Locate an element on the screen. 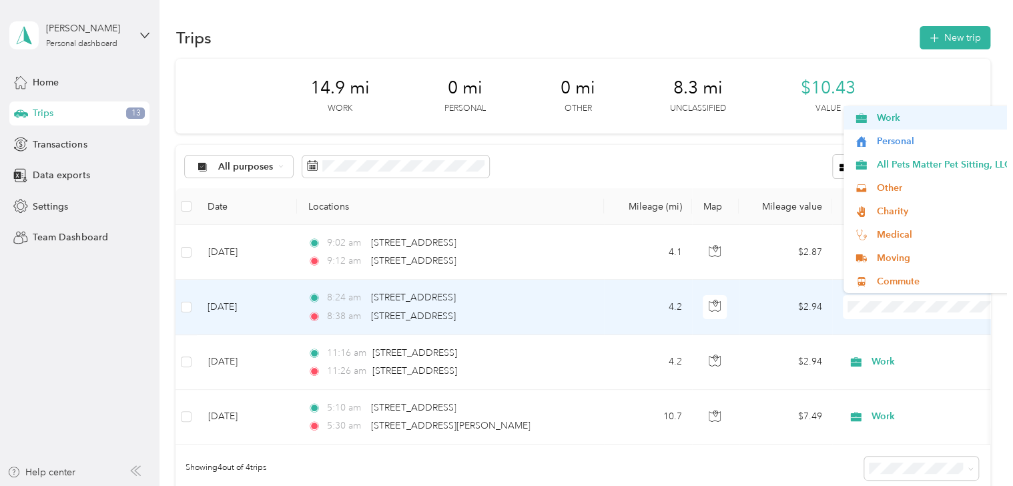 This screenshot has width=1013, height=486. span: $10.43 is located at coordinates (829, 88).